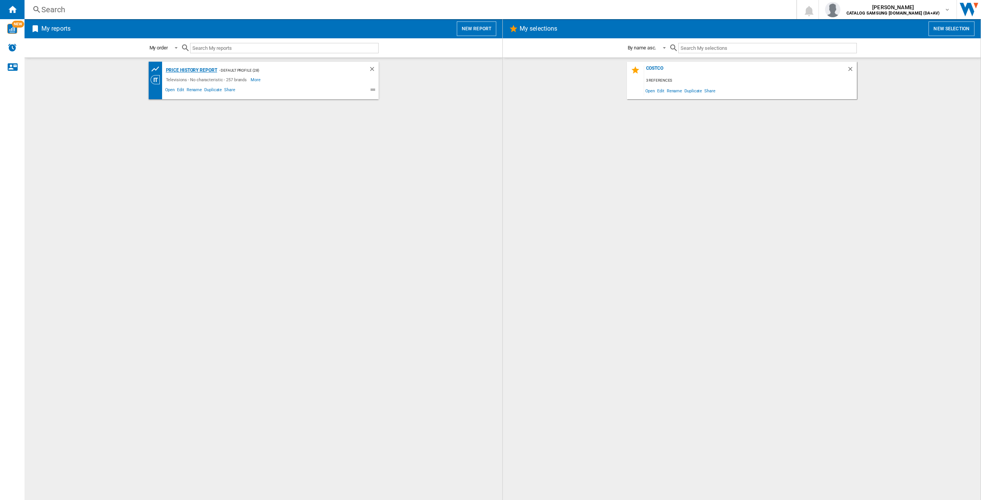  I want to click on div: By name asc., so click(642, 48).